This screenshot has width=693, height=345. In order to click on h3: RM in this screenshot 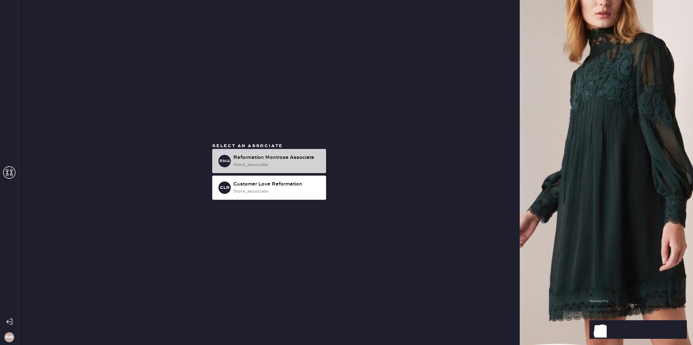, I will do `click(9, 337)`.